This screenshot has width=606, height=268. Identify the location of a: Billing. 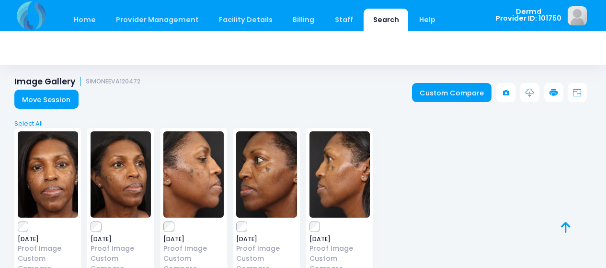
(303, 20).